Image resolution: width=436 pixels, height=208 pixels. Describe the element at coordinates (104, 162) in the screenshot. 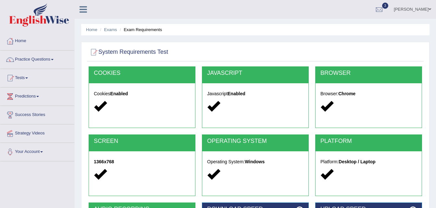

I see `strong: 1366x768` at that location.